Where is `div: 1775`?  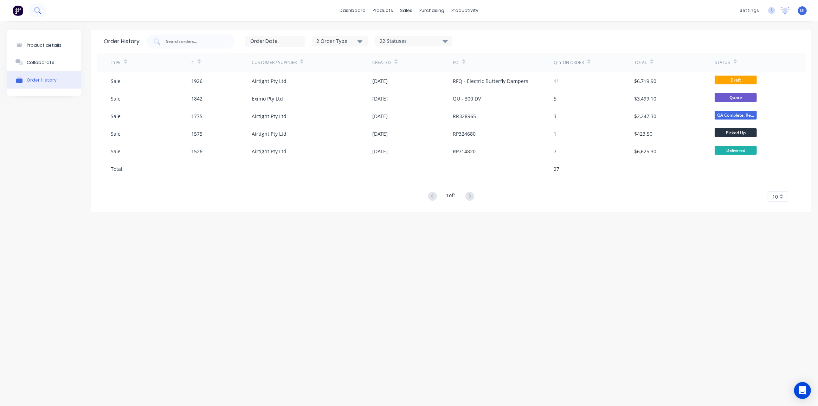
div: 1775 is located at coordinates (197, 116).